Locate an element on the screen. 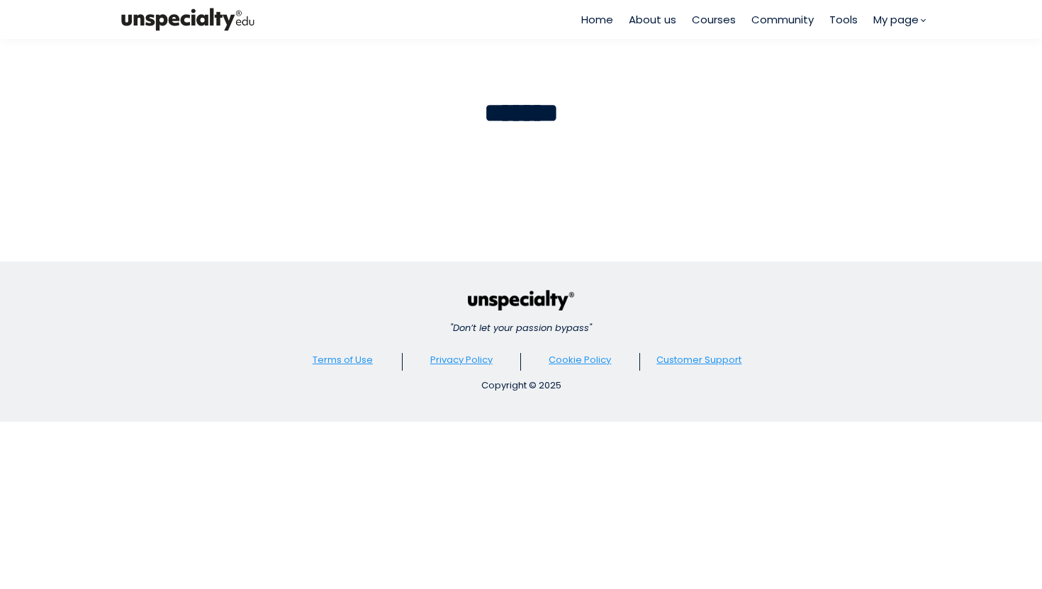 The image size is (1042, 589). a: About us is located at coordinates (652, 19).